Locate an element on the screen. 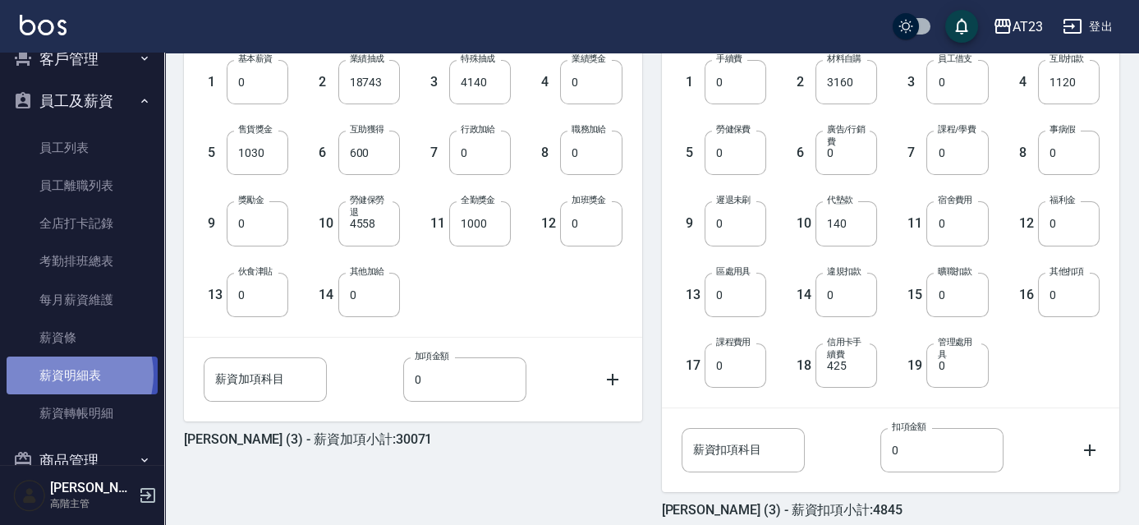  label: 課程/學費 is located at coordinates (957, 129).